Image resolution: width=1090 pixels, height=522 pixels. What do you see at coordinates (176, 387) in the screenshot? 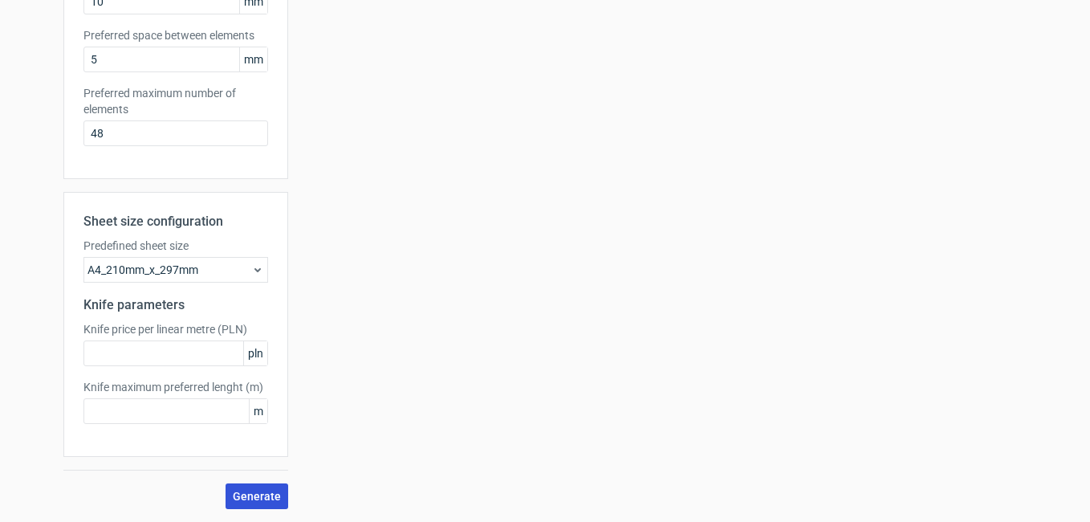
I see `label: Knife maximum preferred lenght (m)` at bounding box center [176, 387].